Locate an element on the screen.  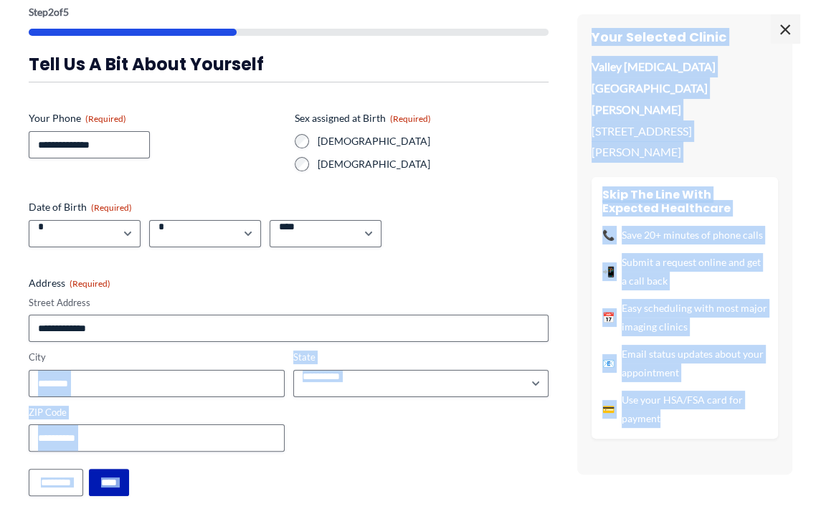
h3: Tell us a bit about yourself is located at coordinates (288, 64).